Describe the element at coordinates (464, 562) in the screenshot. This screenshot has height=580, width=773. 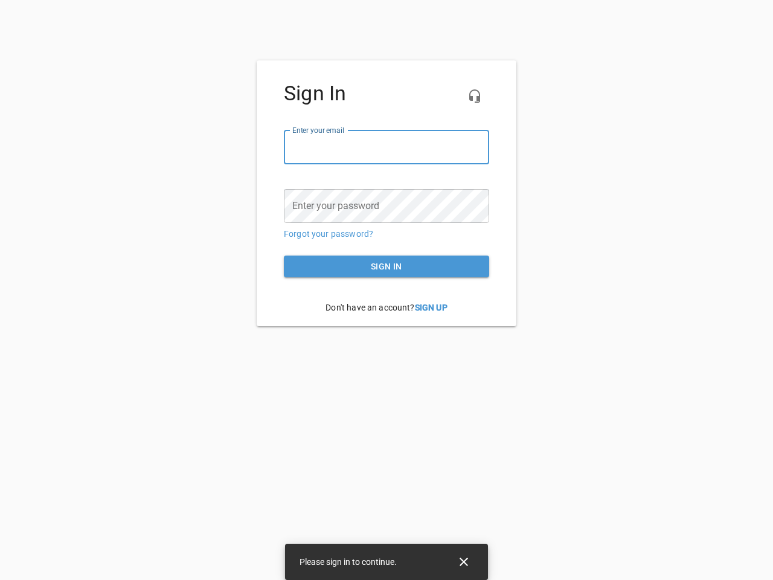
I see `button: Close` at that location.